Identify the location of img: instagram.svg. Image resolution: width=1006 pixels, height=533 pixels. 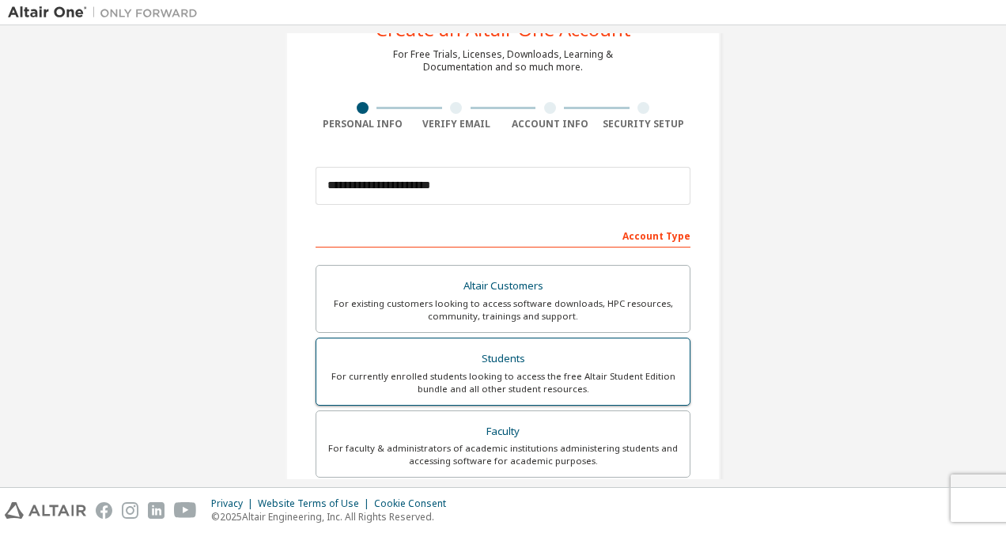
(130, 510).